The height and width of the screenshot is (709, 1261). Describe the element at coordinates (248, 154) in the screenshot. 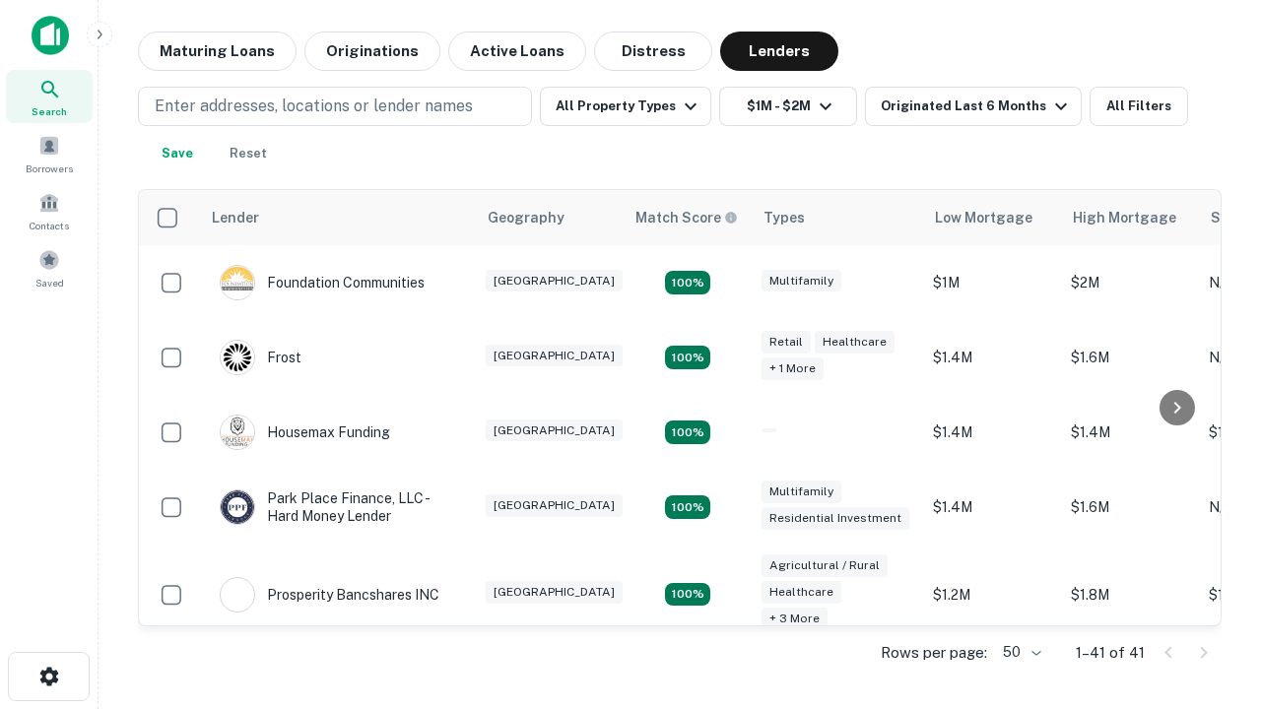

I see `button: Reset` at that location.